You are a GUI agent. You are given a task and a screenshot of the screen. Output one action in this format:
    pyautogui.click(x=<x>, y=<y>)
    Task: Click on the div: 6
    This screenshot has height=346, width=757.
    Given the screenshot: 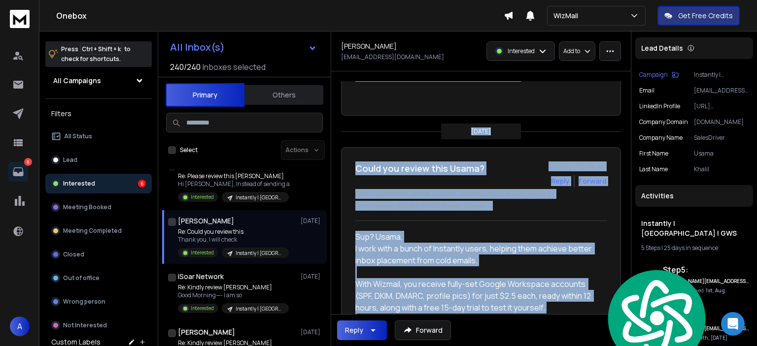 What is the action you would take?
    pyautogui.click(x=142, y=184)
    